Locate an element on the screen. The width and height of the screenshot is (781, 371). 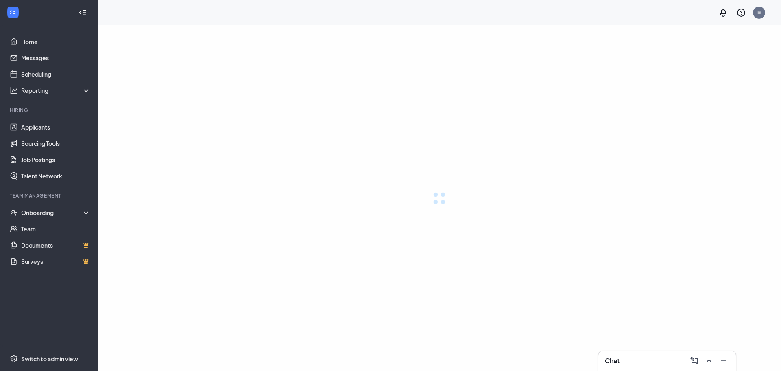
a: Scheduling is located at coordinates (56, 74).